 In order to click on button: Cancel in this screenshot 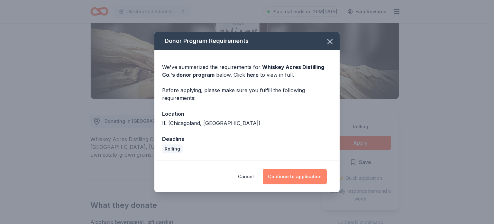, I will do `click(246, 176)`.